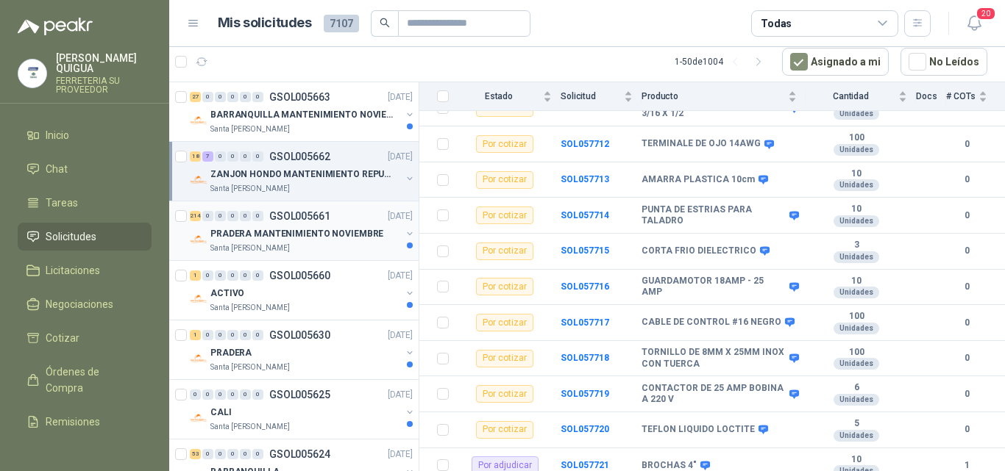  Describe the element at coordinates (85, 169) in the screenshot. I see `a: Chat` at that location.